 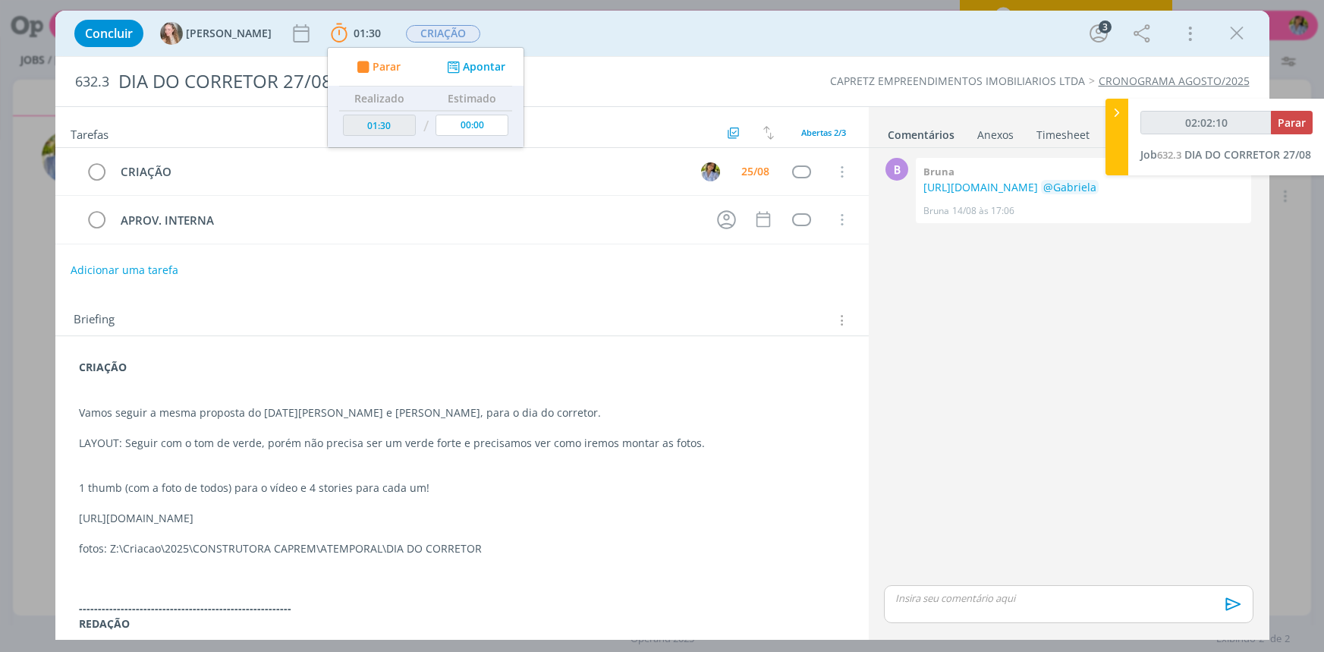 What do you see at coordinates (1225, 154) in the screenshot?
I see `a: Job632.3DIA DO CORRETOR 27/08` at bounding box center [1225, 154].